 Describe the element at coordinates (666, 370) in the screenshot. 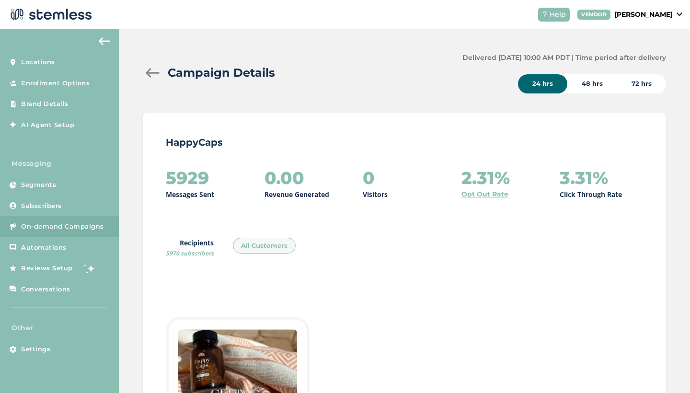

I see `div: Chat Widget` at that location.